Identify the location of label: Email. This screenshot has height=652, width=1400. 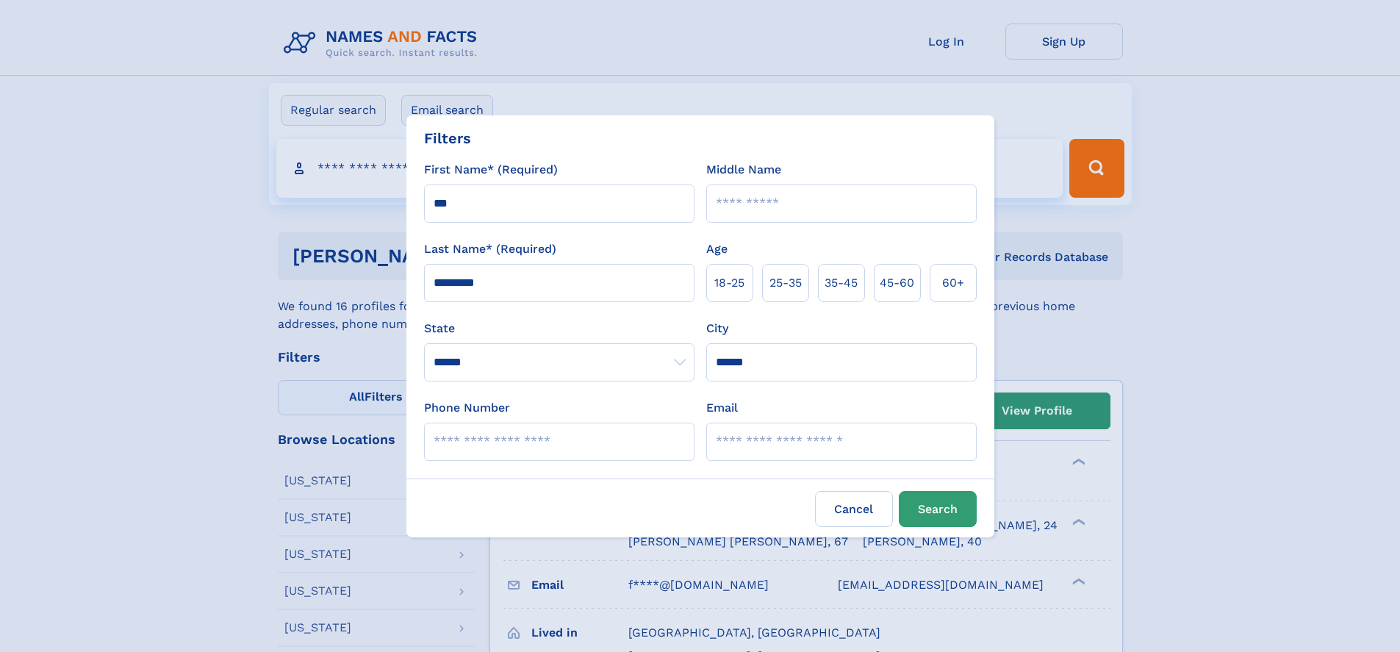
(722, 408).